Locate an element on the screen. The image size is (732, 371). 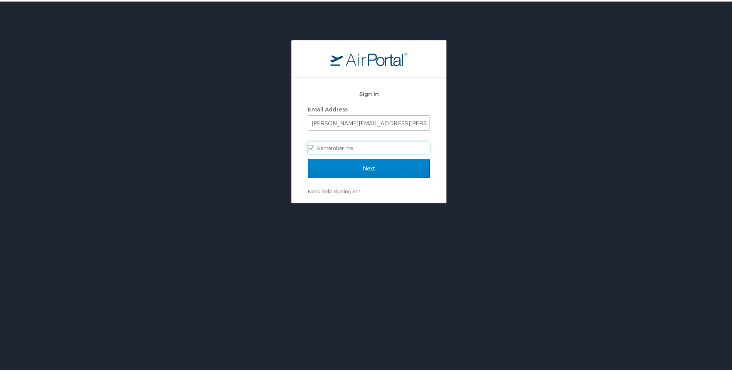
label: Remember me is located at coordinates (369, 147).